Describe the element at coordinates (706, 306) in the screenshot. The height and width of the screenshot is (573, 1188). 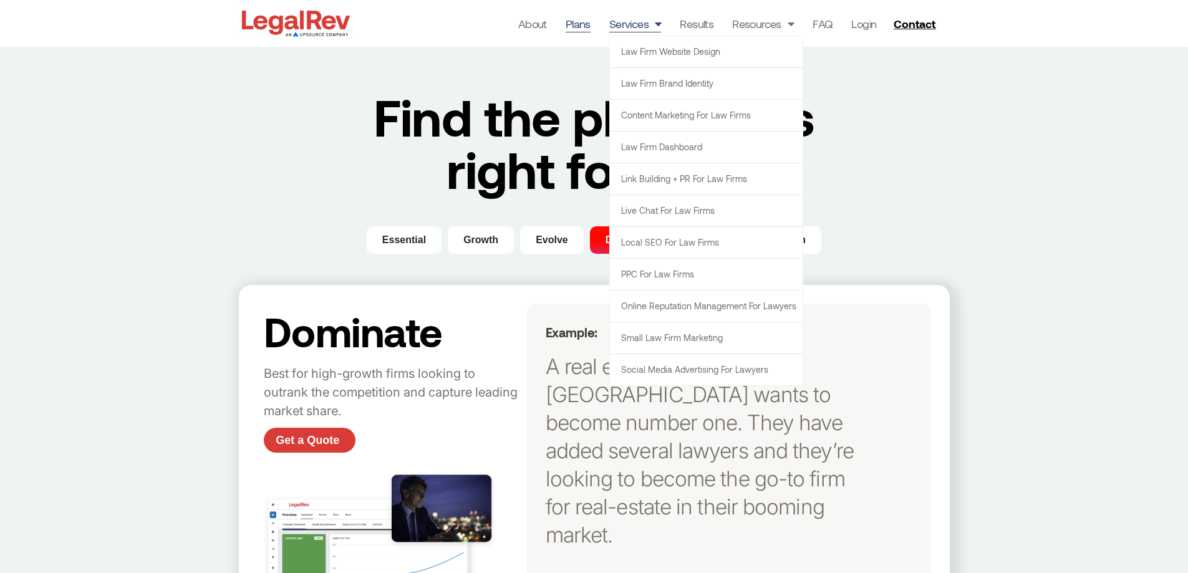
I see `a: Online Reputation Management for Lawyers` at that location.